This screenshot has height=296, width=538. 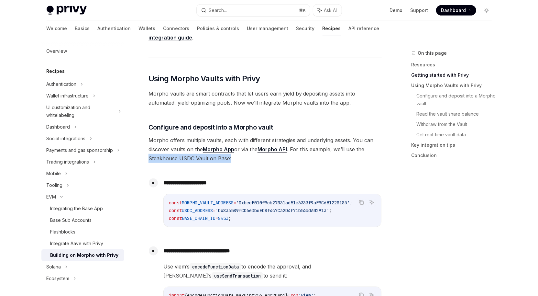 I want to click on span: BASE_CHAIN_ID, so click(x=199, y=218).